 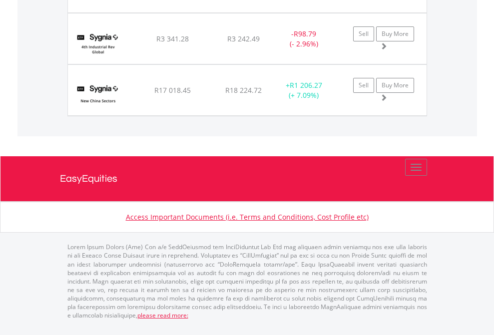 What do you see at coordinates (304, 90) in the screenshot?
I see `div: + (+ 7.09%)` at bounding box center [304, 90].